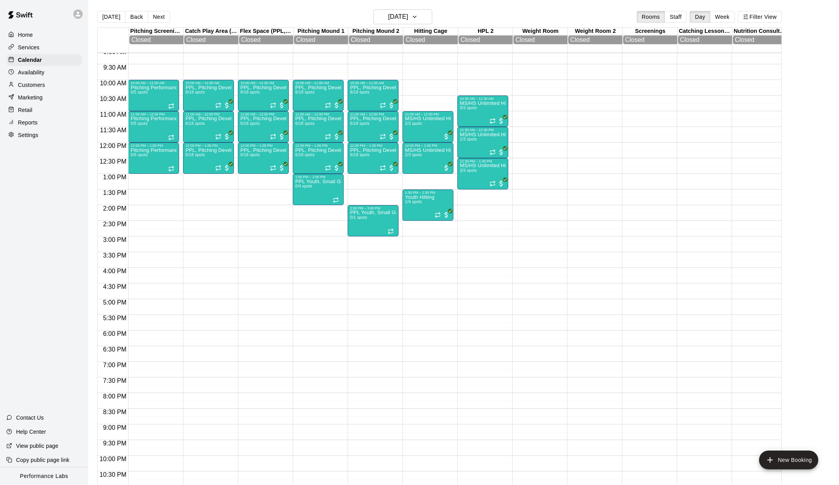 The height and width of the screenshot is (485, 839). What do you see at coordinates (115, 349) in the screenshot?
I see `span: 6:30 PM` at bounding box center [115, 349].